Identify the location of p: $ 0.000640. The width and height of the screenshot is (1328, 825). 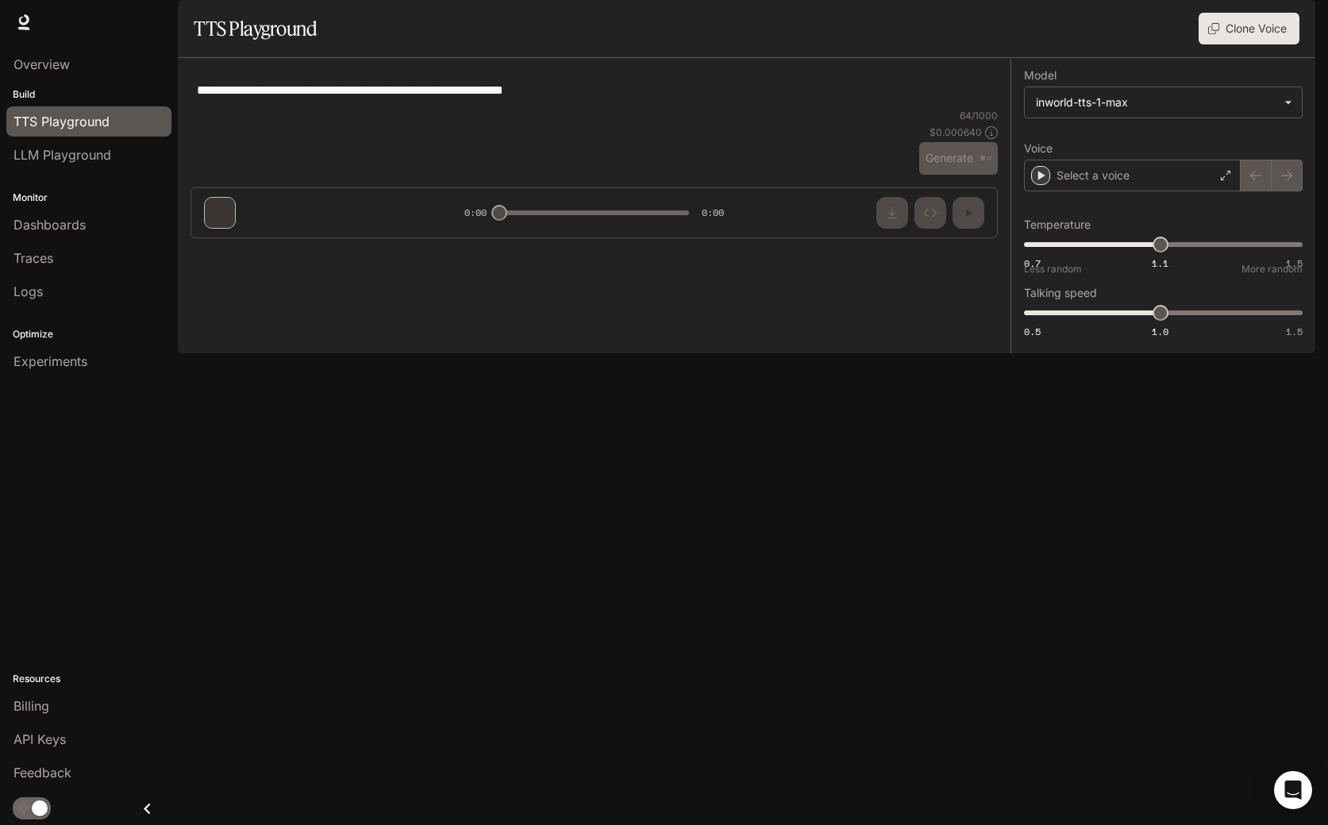
(956, 132).